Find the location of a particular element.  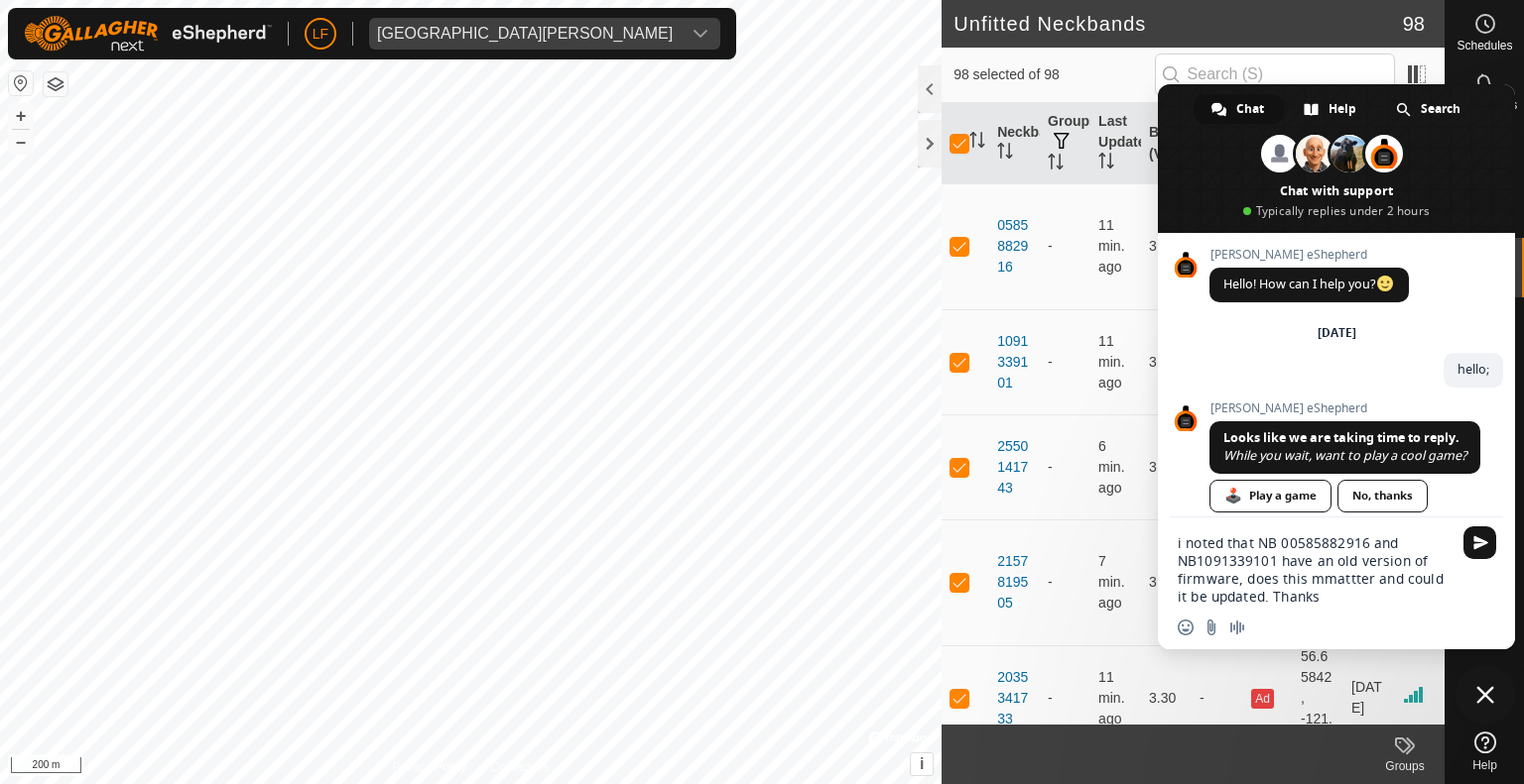

div: dropdown trigger is located at coordinates (701, 34).